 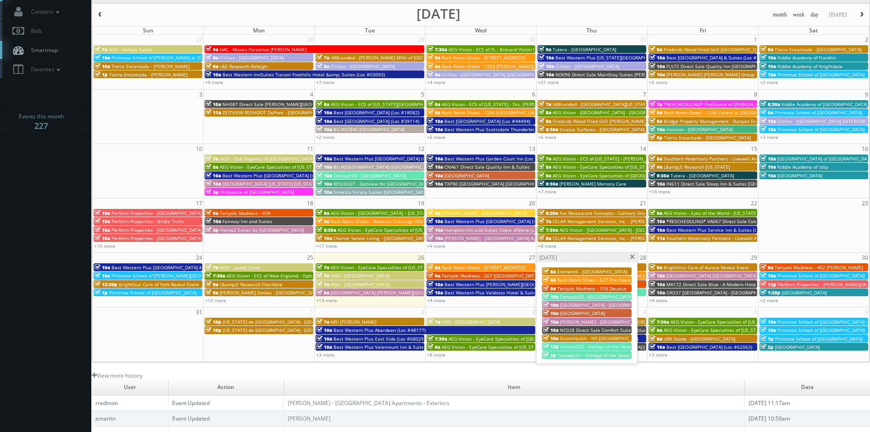 I want to click on button: month, so click(x=780, y=15).